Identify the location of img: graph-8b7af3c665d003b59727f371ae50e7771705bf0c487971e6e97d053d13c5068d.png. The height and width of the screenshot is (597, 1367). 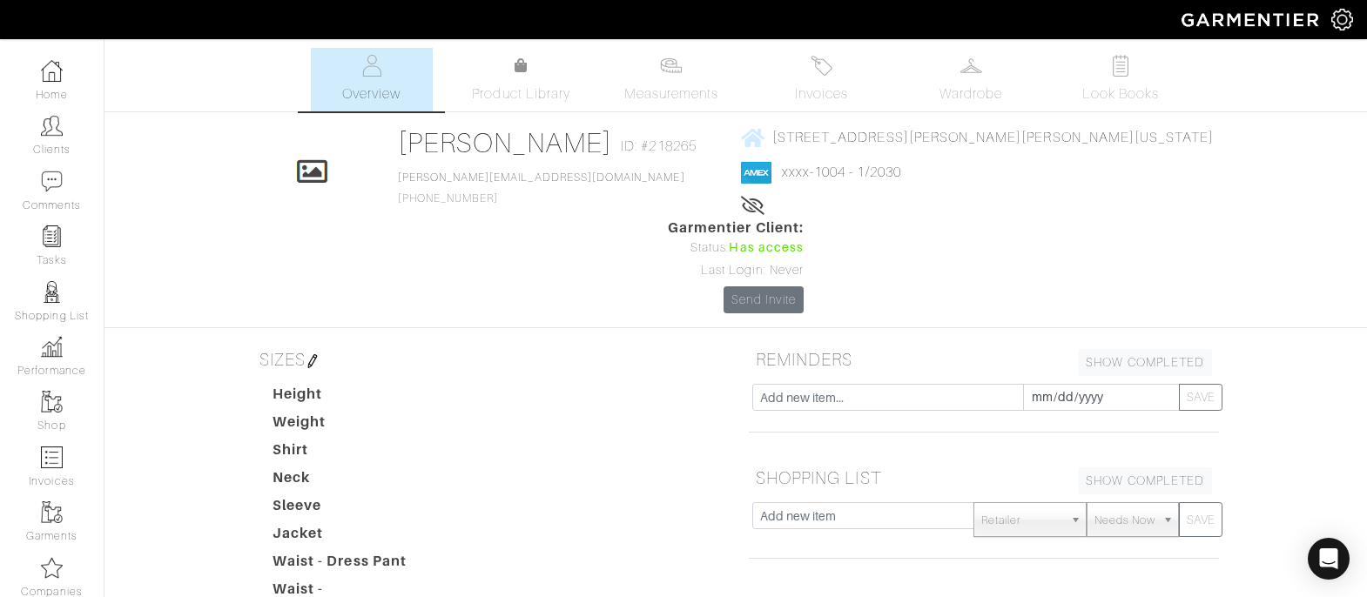
(51, 346).